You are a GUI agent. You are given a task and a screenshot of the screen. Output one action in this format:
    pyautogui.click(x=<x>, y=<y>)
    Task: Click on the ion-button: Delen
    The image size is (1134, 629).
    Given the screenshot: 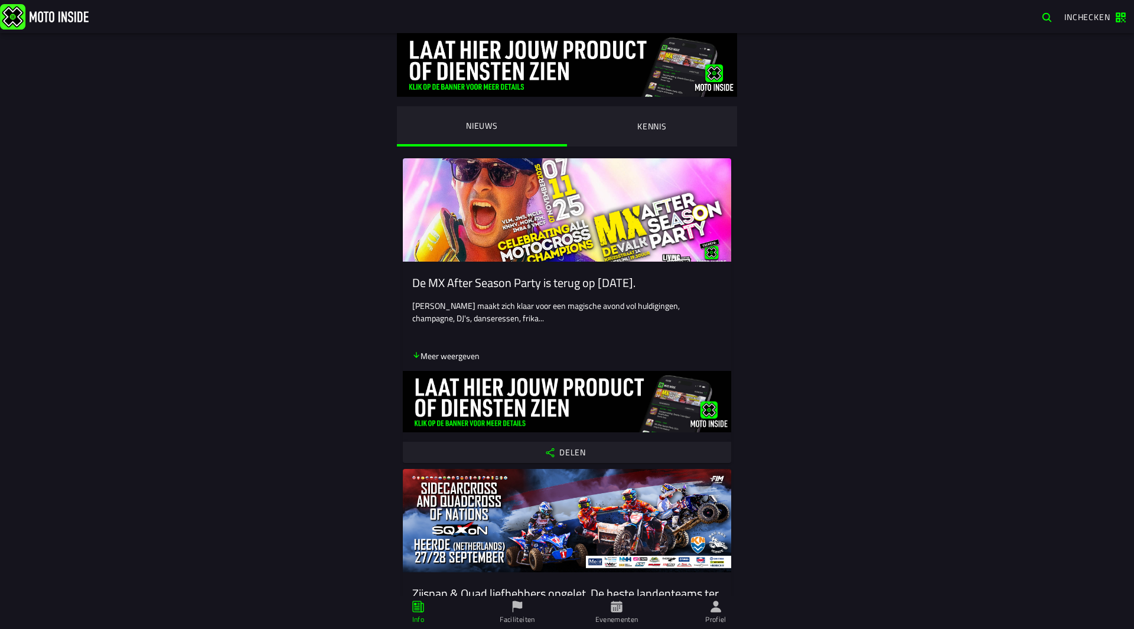 What is the action you would take?
    pyautogui.click(x=567, y=453)
    